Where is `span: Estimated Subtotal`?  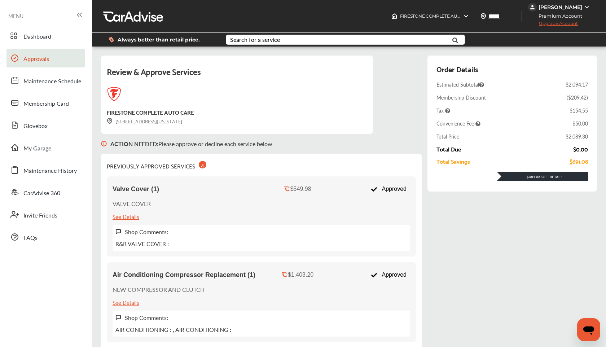 span: Estimated Subtotal is located at coordinates (460, 84).